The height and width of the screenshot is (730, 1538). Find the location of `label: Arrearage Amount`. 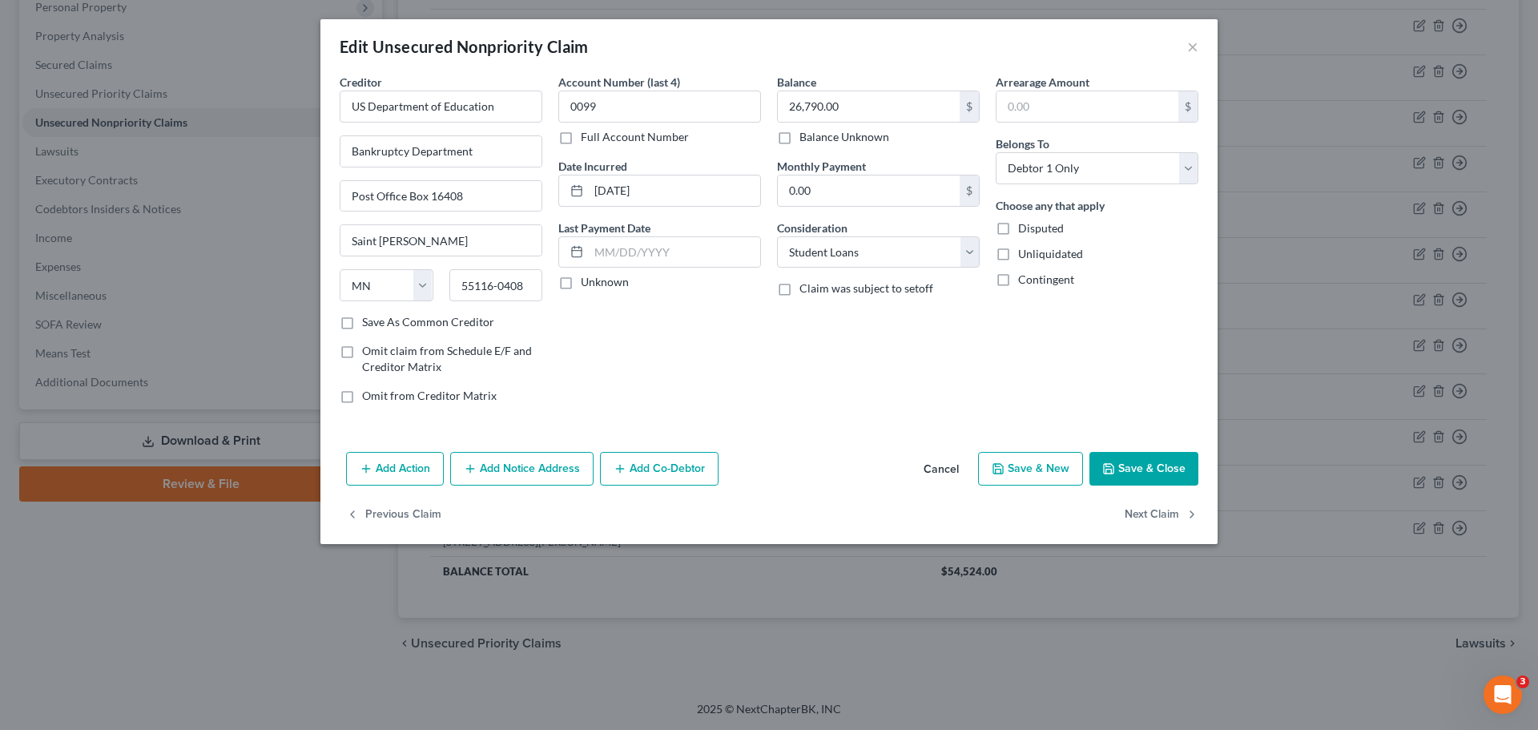

label: Arrearage Amount is located at coordinates (1042, 82).